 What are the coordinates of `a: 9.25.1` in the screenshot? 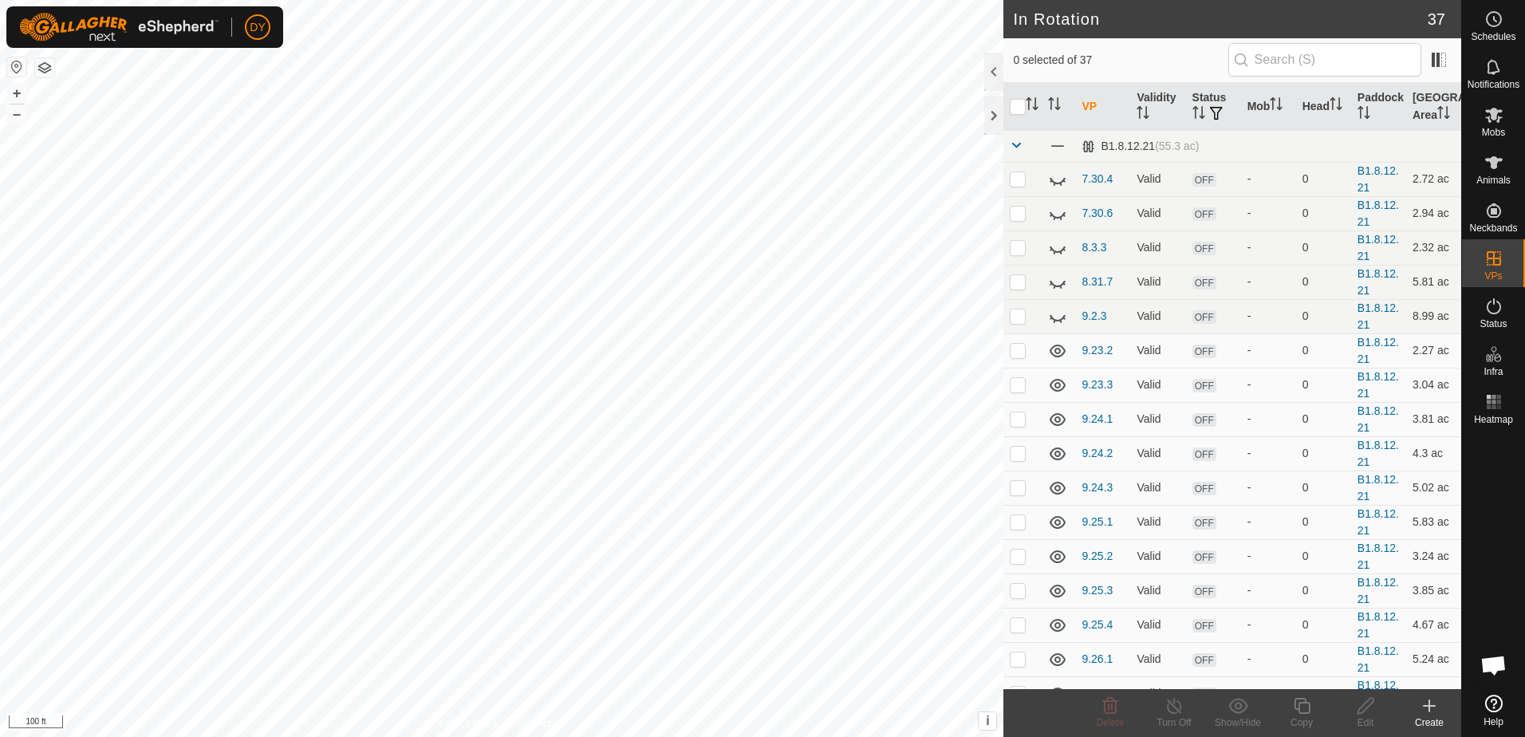 It's located at (1097, 522).